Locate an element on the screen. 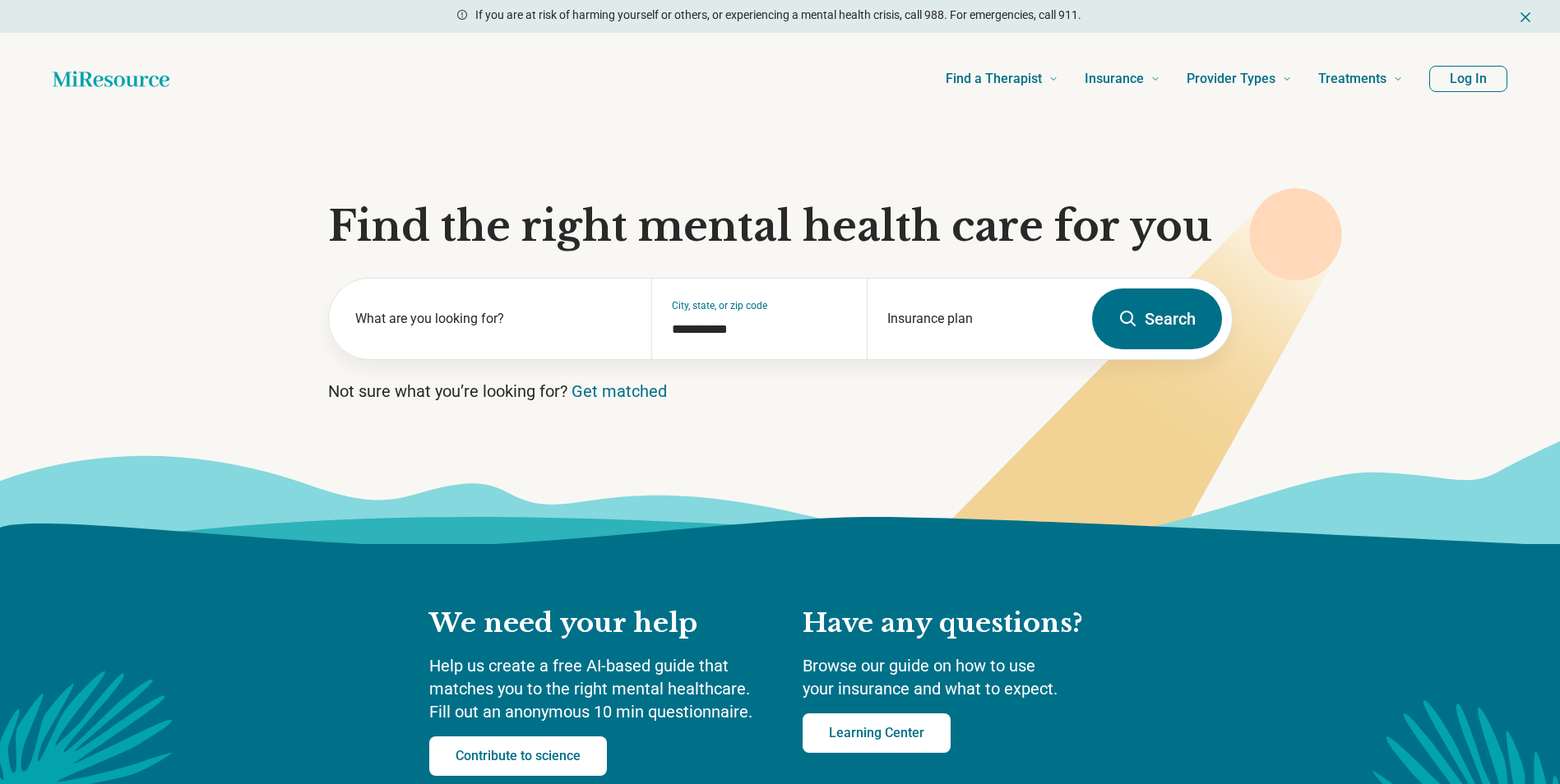 This screenshot has height=784, width=1560. span: Treatments is located at coordinates (1351, 79).